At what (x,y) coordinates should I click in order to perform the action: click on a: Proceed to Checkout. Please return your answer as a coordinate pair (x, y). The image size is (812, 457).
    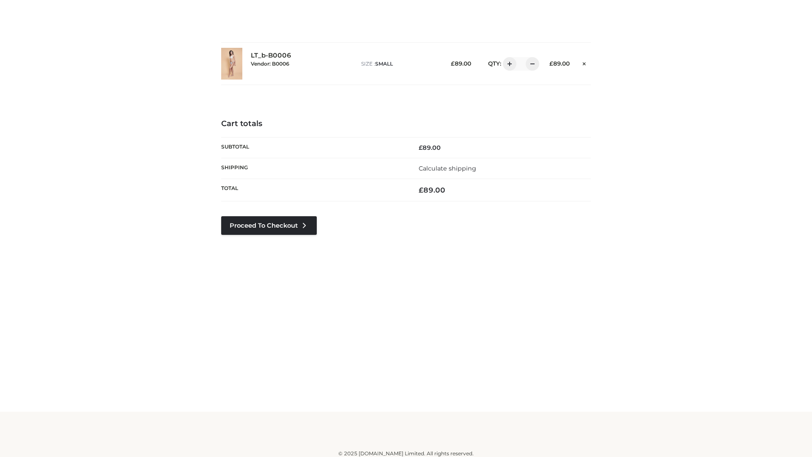
    Looking at the image, I should click on (269, 226).